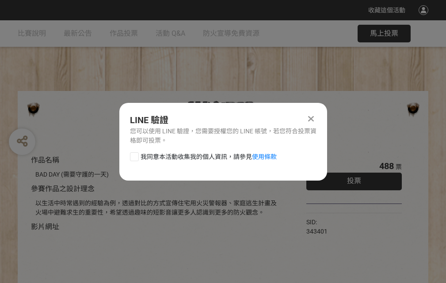 The width and height of the screenshot is (446, 283). Describe the element at coordinates (209, 157) in the screenshot. I see `span: 我同意本活動收集我的個人資訊，請參見` at that location.